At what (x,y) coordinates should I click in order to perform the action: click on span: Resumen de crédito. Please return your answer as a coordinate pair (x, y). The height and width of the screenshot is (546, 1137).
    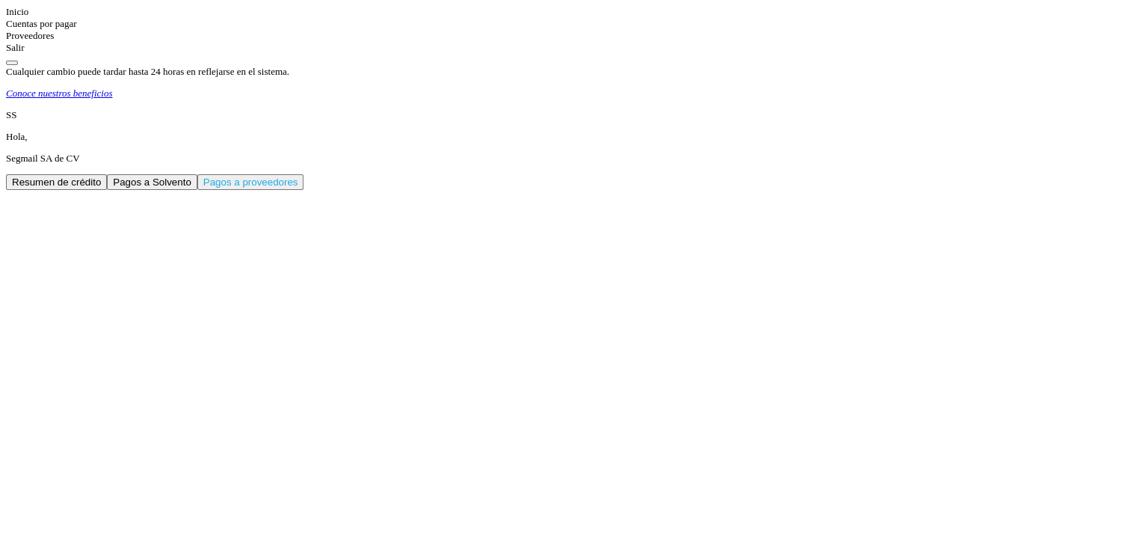
    Looking at the image, I should click on (56, 182).